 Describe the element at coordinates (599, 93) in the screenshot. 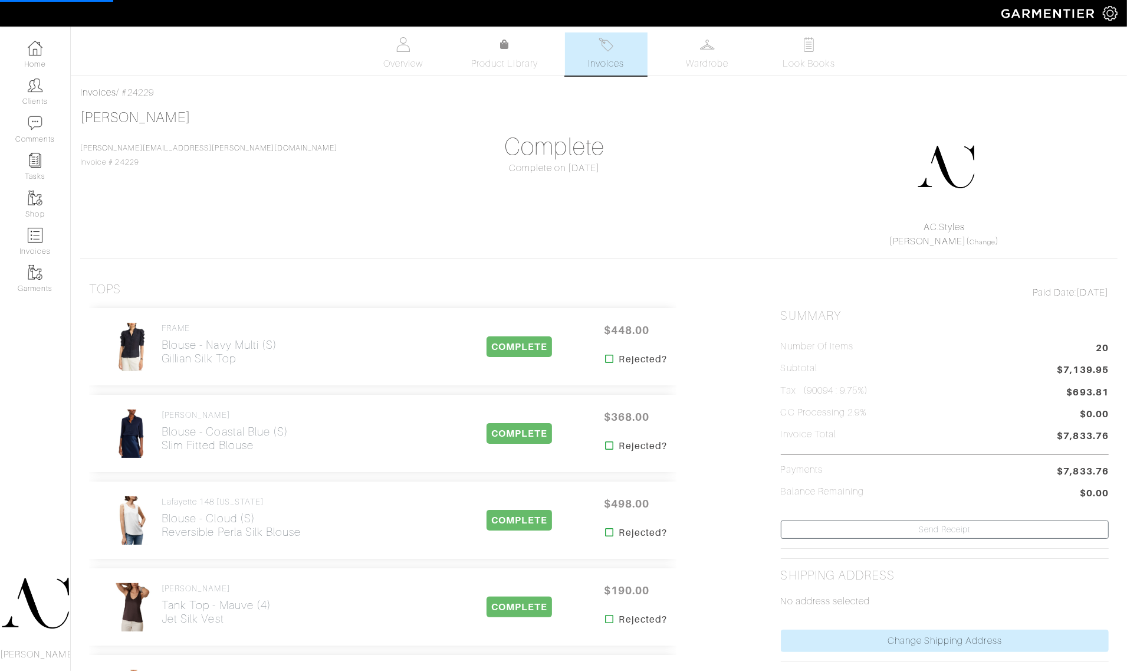

I see `div: / #24229` at that location.